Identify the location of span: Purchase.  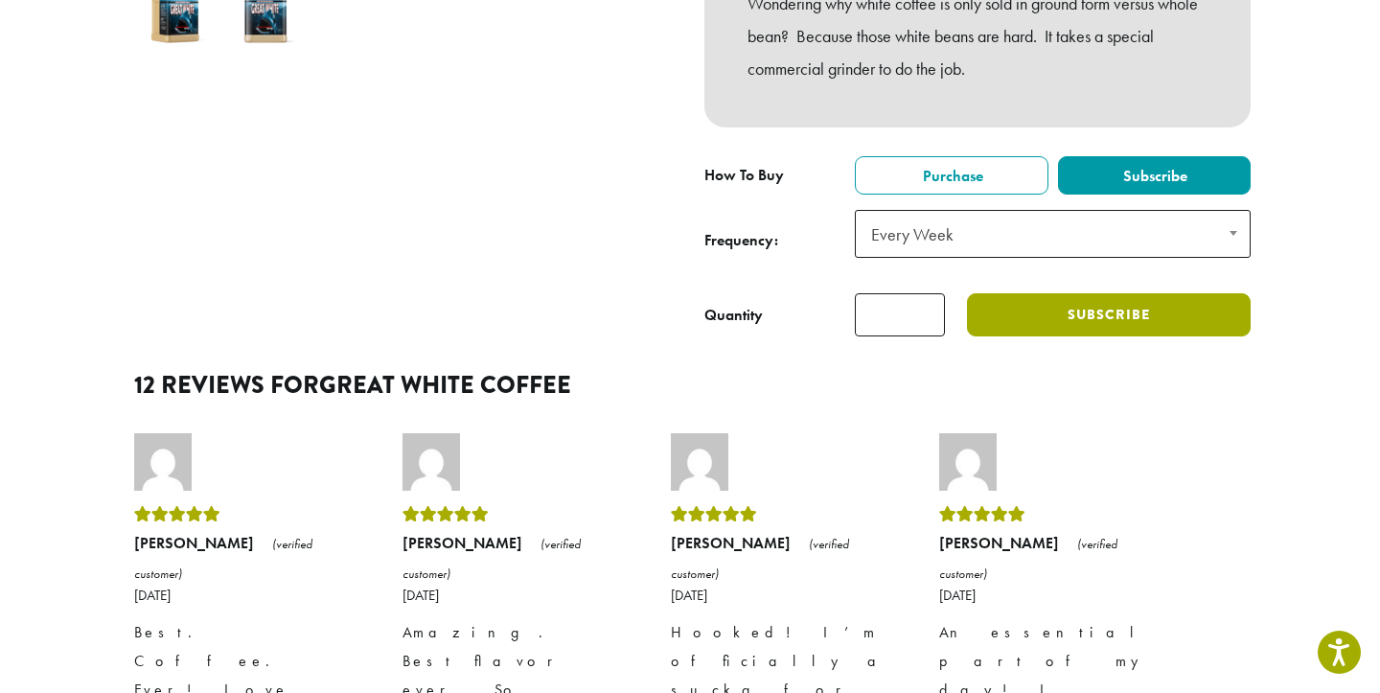
(952, 175).